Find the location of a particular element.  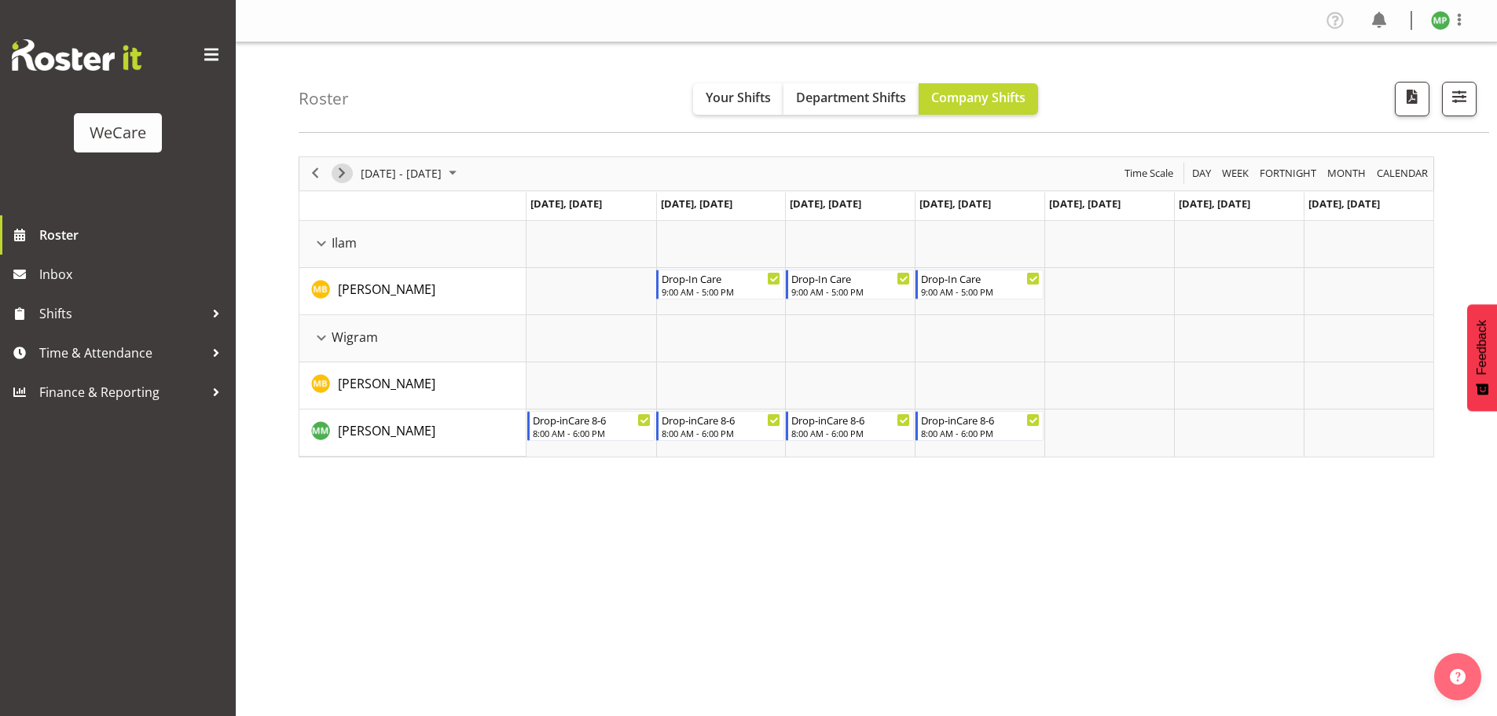

td: Matthew Mckenzie resource is located at coordinates (413, 433).